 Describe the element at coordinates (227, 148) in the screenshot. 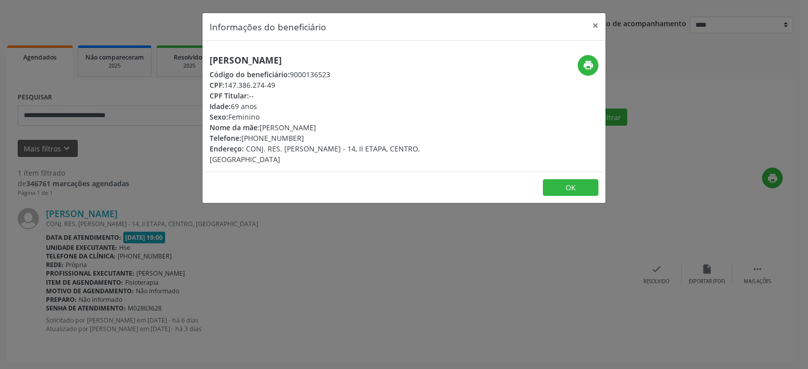

I see `span: Endereço:` at that location.